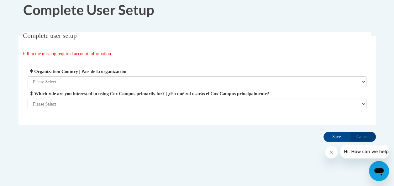 The height and width of the screenshot is (186, 394). Describe the element at coordinates (197, 94) in the screenshot. I see `label: Which role are you interested in using Cox Campus primarily for? | ¿En qué rol usarás el Cox Camp...` at that location.